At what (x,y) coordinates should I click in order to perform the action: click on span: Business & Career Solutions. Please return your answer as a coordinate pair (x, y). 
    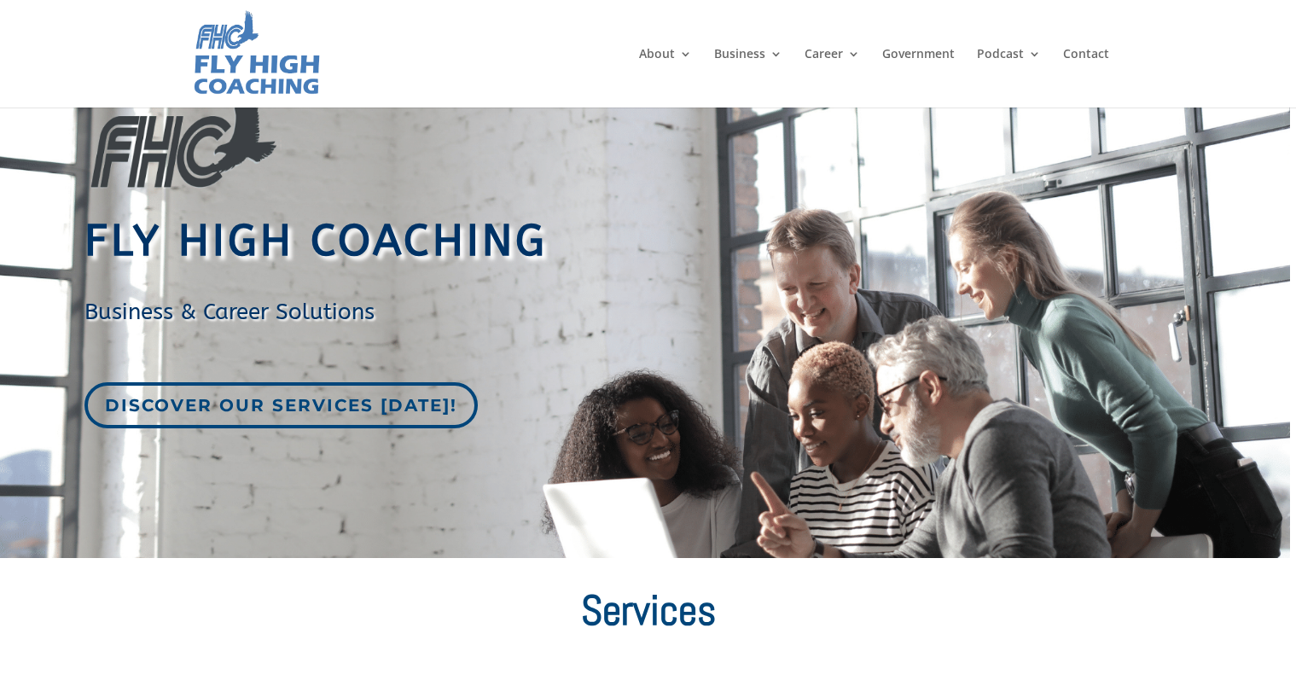
    Looking at the image, I should click on (229, 311).